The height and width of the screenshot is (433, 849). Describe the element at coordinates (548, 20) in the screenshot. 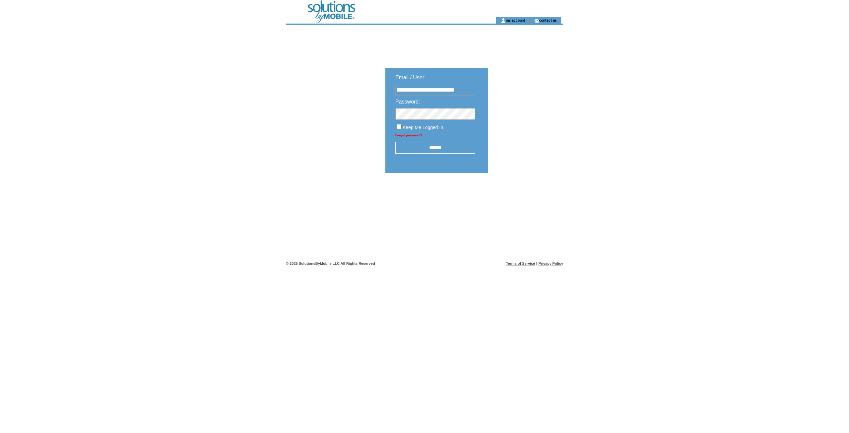

I see `a: contact us` at that location.